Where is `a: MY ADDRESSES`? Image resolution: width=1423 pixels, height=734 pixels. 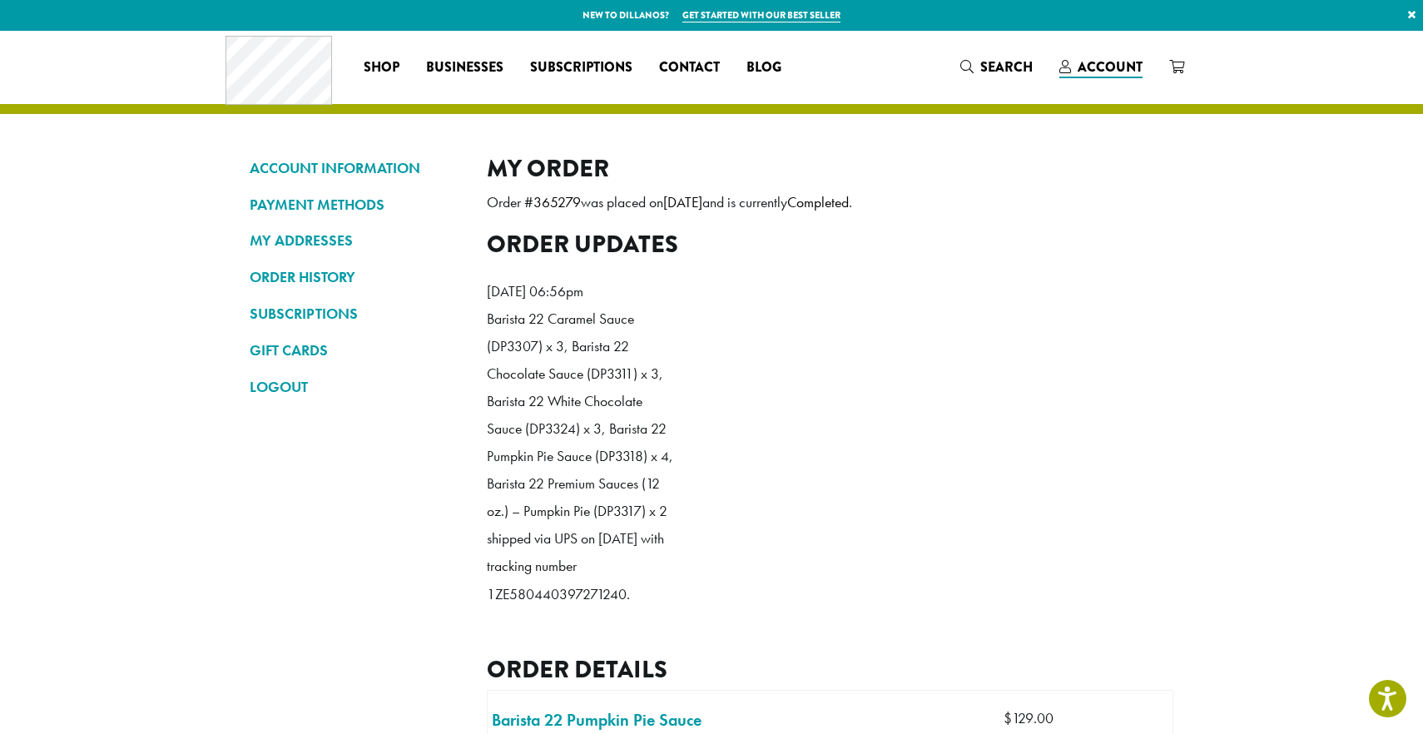
a: MY ADDRESSES is located at coordinates (355, 240).